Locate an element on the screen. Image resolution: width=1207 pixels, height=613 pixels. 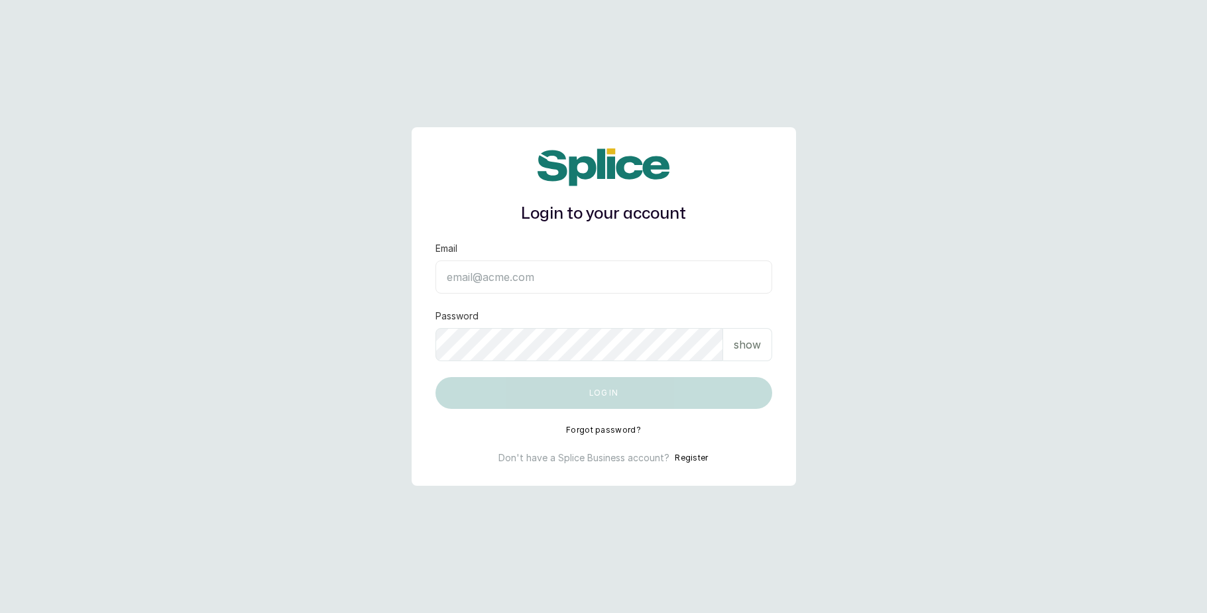
p: Don't have a Splice Business account? is located at coordinates (584, 458).